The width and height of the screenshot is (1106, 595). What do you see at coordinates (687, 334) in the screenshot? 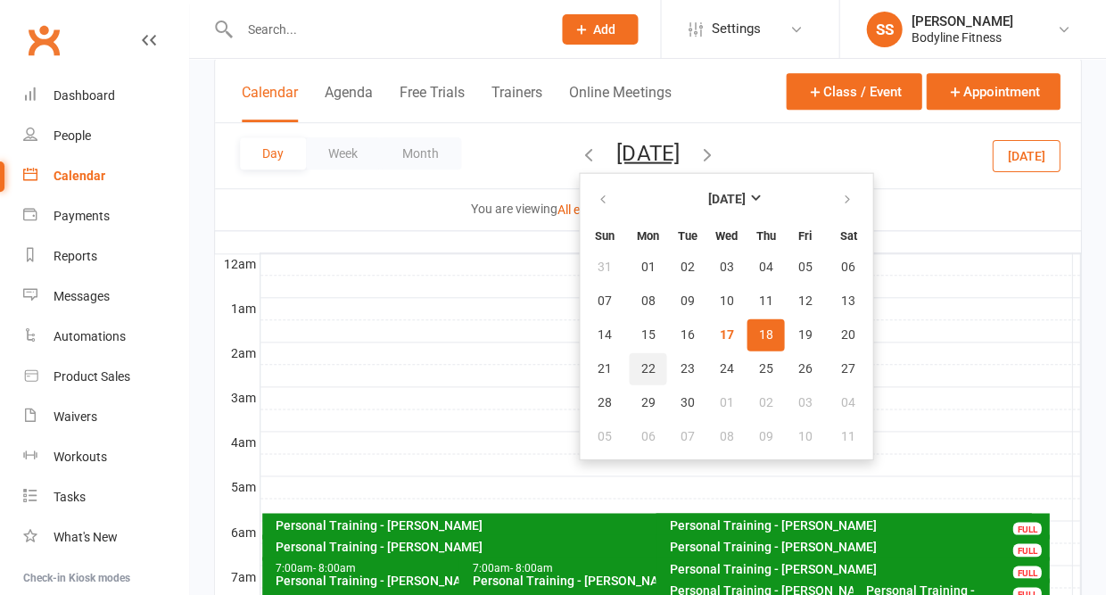
I see `button: 16` at bounding box center [687, 334].